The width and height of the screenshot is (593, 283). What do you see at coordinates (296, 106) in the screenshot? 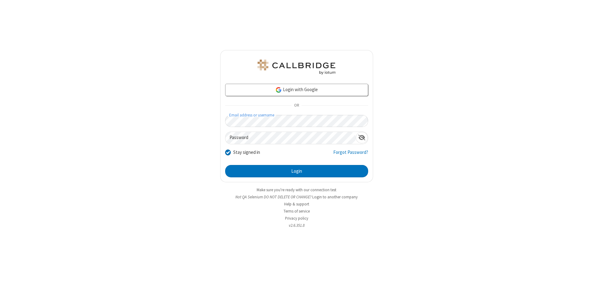
I see `span: OR` at bounding box center [296, 106].